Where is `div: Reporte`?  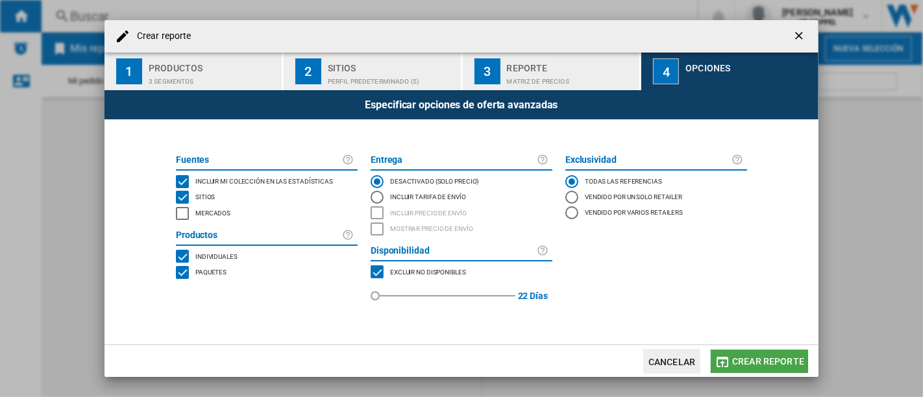
div: Reporte is located at coordinates (570, 64).